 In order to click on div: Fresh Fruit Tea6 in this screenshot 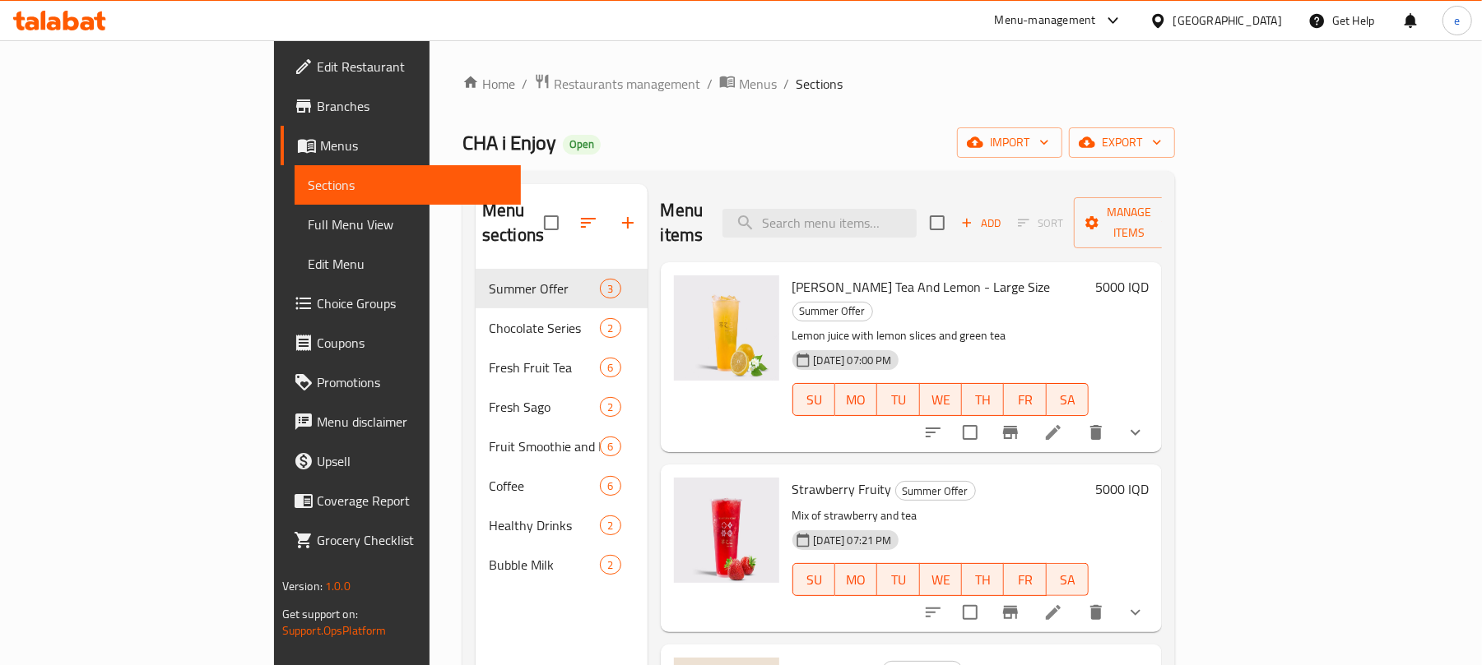, I will do `click(561, 368)`.